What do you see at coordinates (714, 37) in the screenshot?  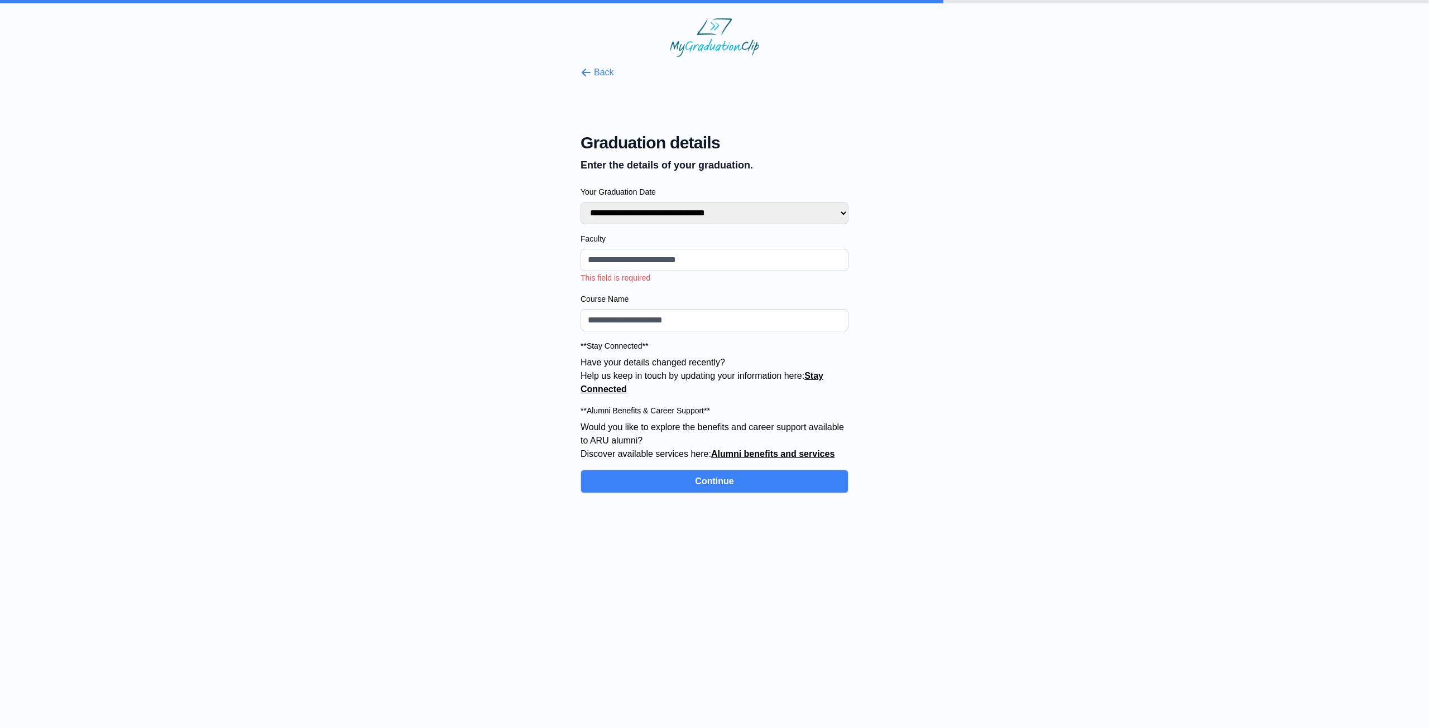 I see `img: MyGraduationClip` at bounding box center [714, 37].